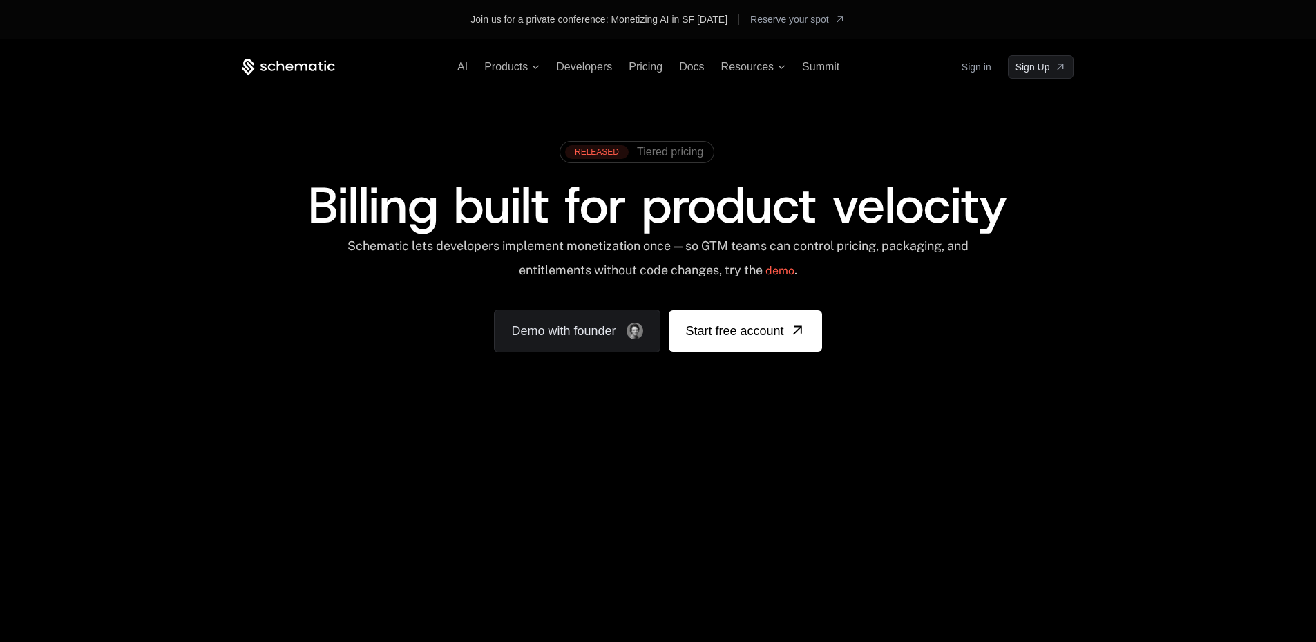  Describe the element at coordinates (976, 67) in the screenshot. I see `a: Sign in` at that location.